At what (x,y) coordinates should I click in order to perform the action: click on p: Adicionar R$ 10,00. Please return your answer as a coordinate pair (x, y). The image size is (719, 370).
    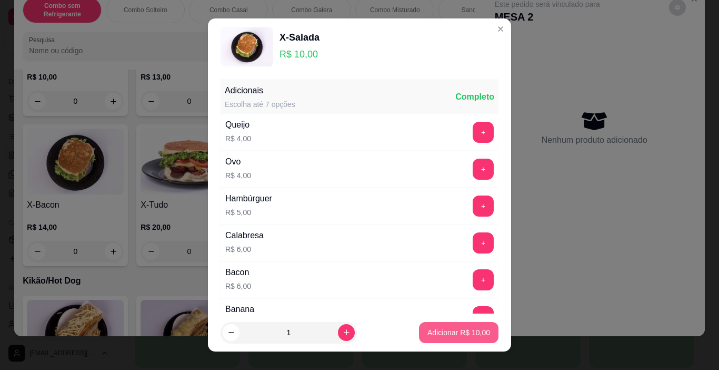
    Looking at the image, I should click on (459, 332).